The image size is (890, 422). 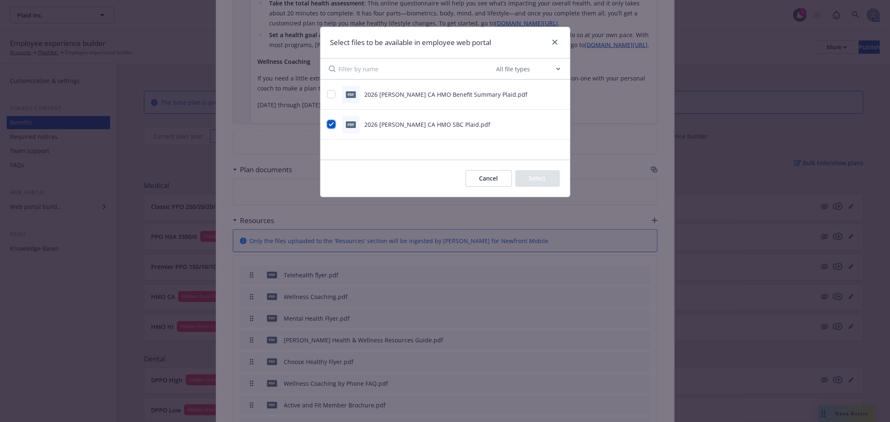 What do you see at coordinates (489, 179) in the screenshot?
I see `button: Cancel` at bounding box center [489, 179].